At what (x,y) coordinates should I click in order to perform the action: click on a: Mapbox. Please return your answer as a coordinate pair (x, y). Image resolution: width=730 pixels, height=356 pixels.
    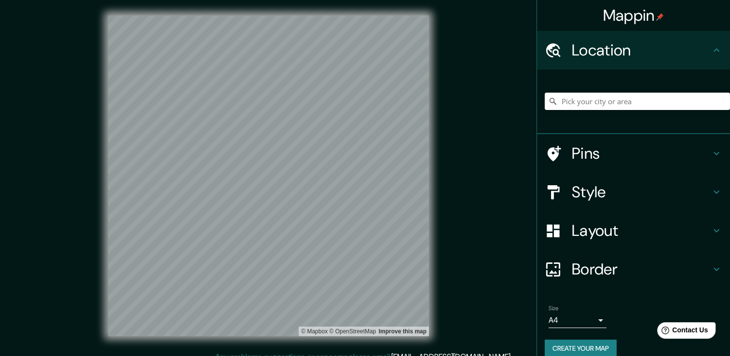
    Looking at the image, I should click on (314, 331).